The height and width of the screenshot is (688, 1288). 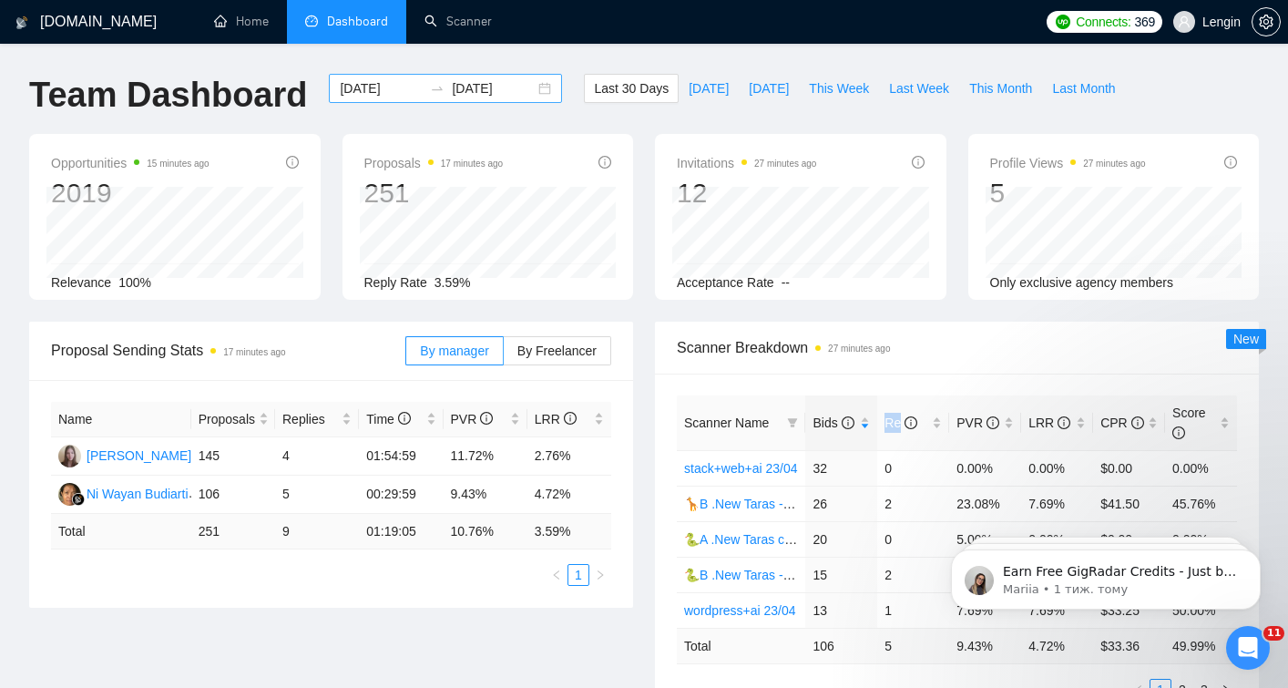 What do you see at coordinates (1068, 163) in the screenshot?
I see `span: Profile Views` at bounding box center [1068, 163].